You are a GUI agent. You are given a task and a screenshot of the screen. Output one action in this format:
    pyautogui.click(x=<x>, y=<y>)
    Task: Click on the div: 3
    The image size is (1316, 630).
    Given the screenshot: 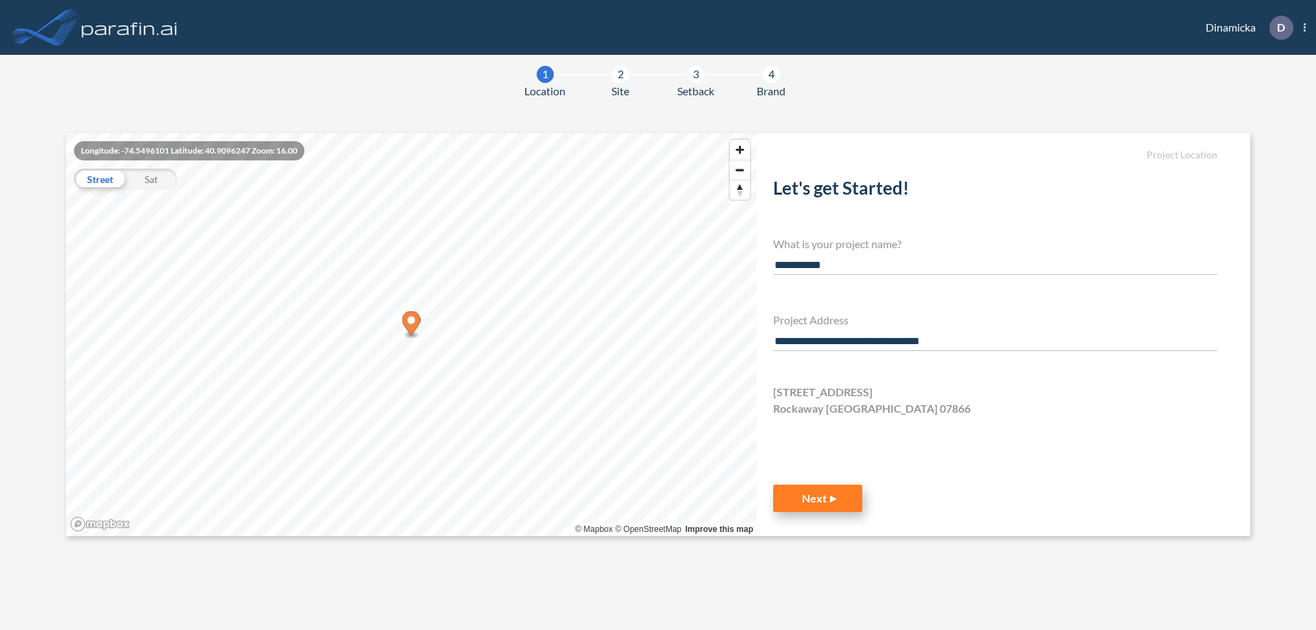 What is the action you would take?
    pyautogui.click(x=696, y=74)
    